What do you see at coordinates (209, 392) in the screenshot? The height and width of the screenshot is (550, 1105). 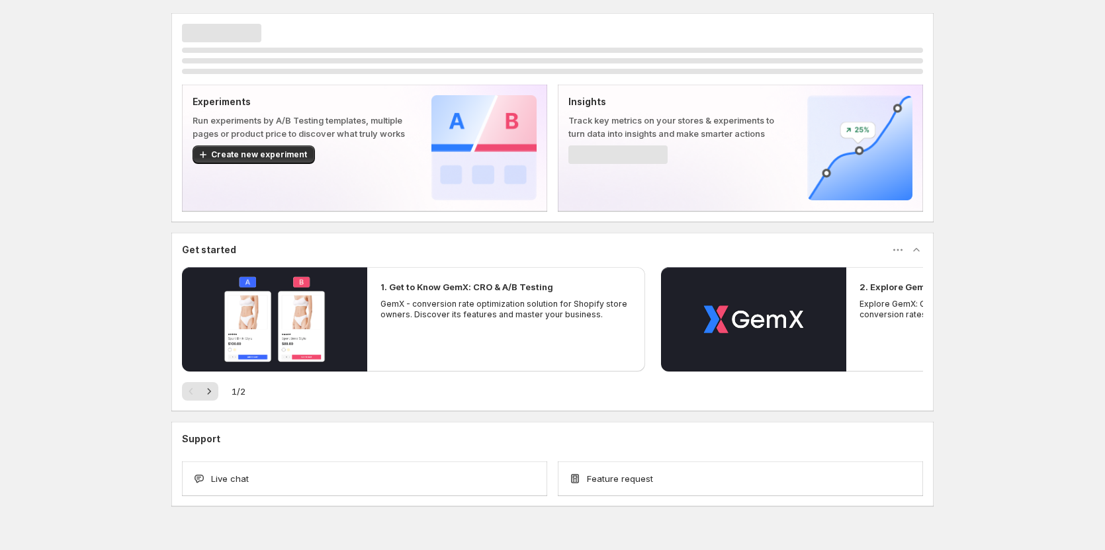 I see `button: Next` at bounding box center [209, 392].